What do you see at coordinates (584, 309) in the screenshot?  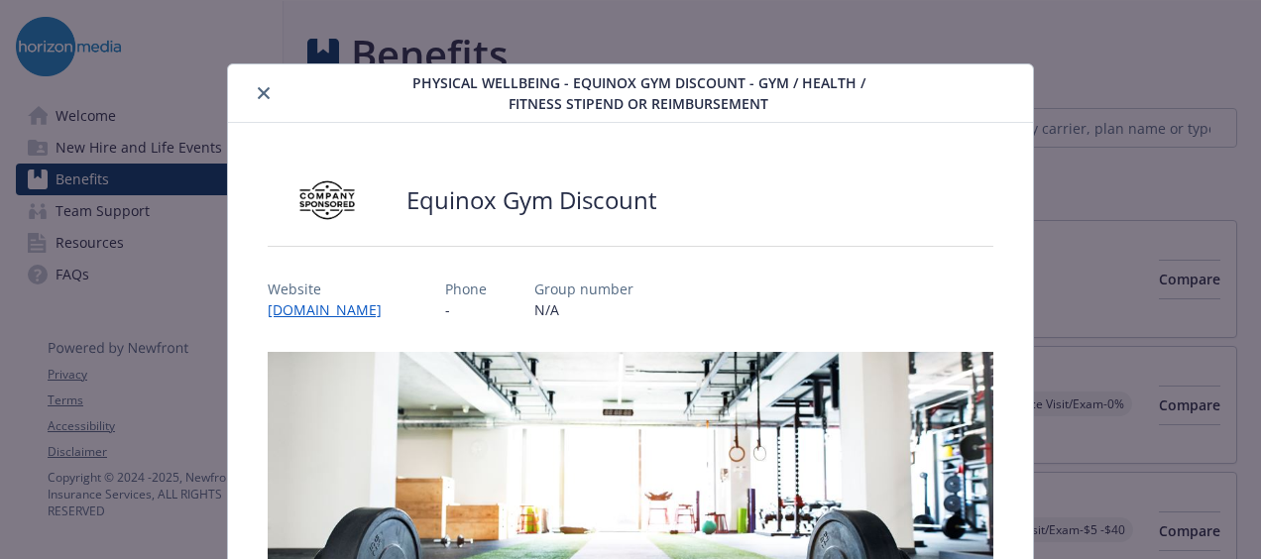 I see `p: N/A` at bounding box center [584, 309].